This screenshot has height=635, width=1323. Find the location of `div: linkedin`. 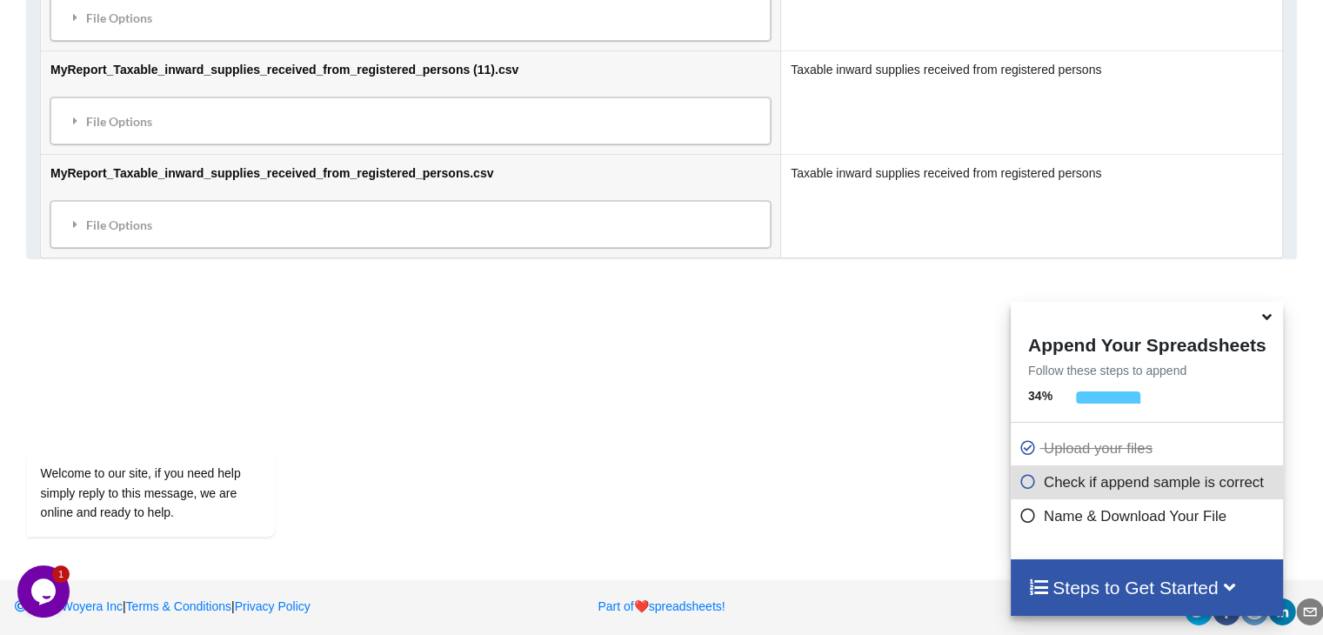

div: linkedin is located at coordinates (1282, 611).